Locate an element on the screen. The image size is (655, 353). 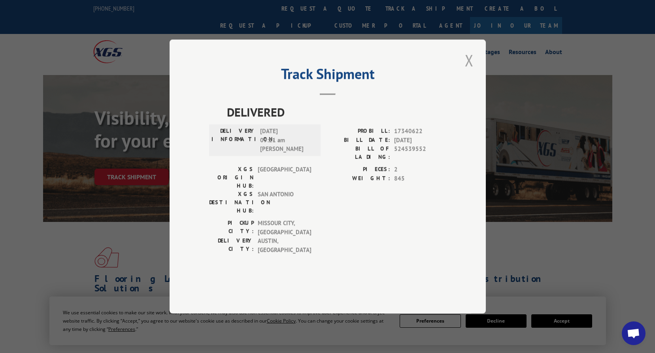
button: Close modal is located at coordinates (469, 60).